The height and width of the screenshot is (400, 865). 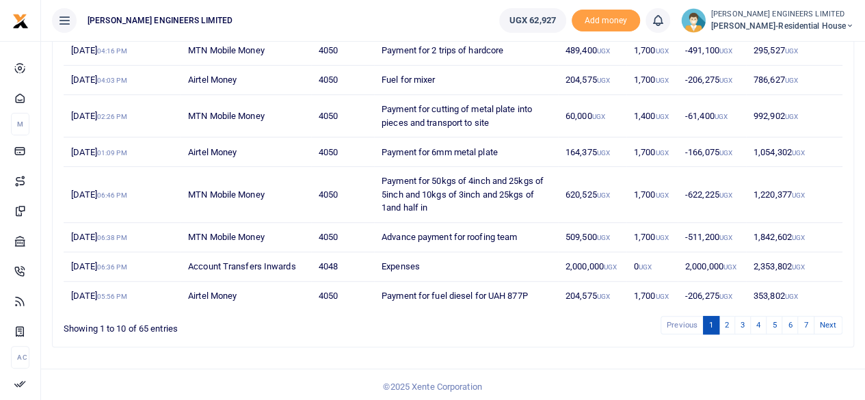 What do you see at coordinates (533, 21) in the screenshot?
I see `li: Wallet ballance` at bounding box center [533, 21].